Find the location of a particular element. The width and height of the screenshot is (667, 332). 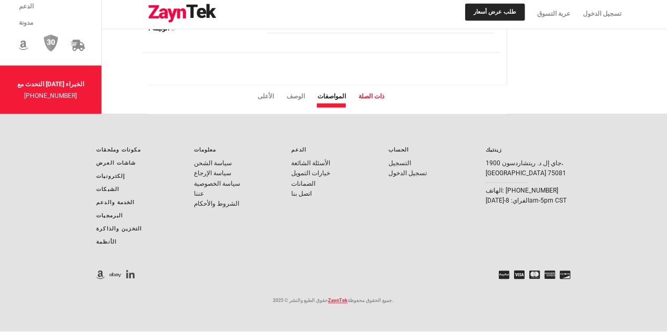

p: الحساب is located at coordinates (431, 150).